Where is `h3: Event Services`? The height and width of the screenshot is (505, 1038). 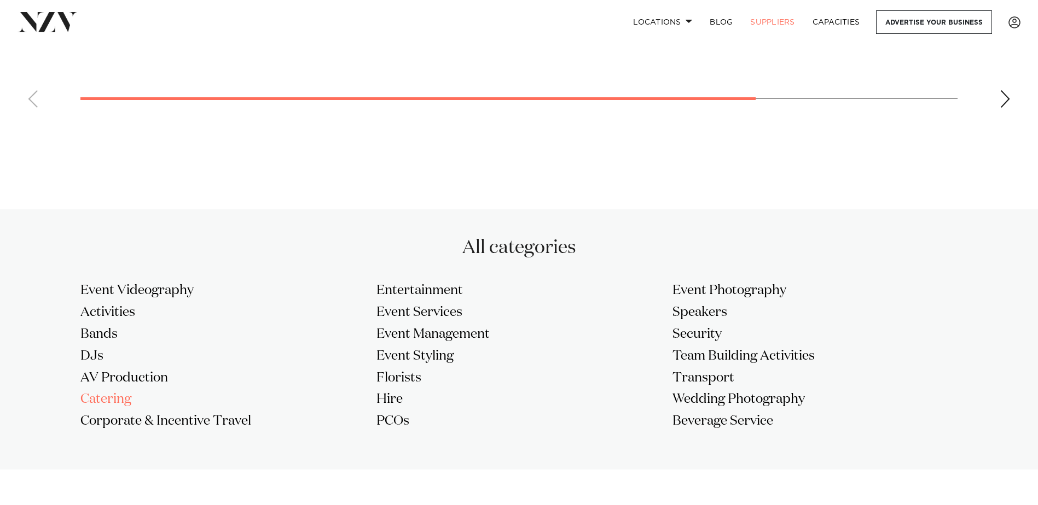 h3: Event Services is located at coordinates (518, 313).